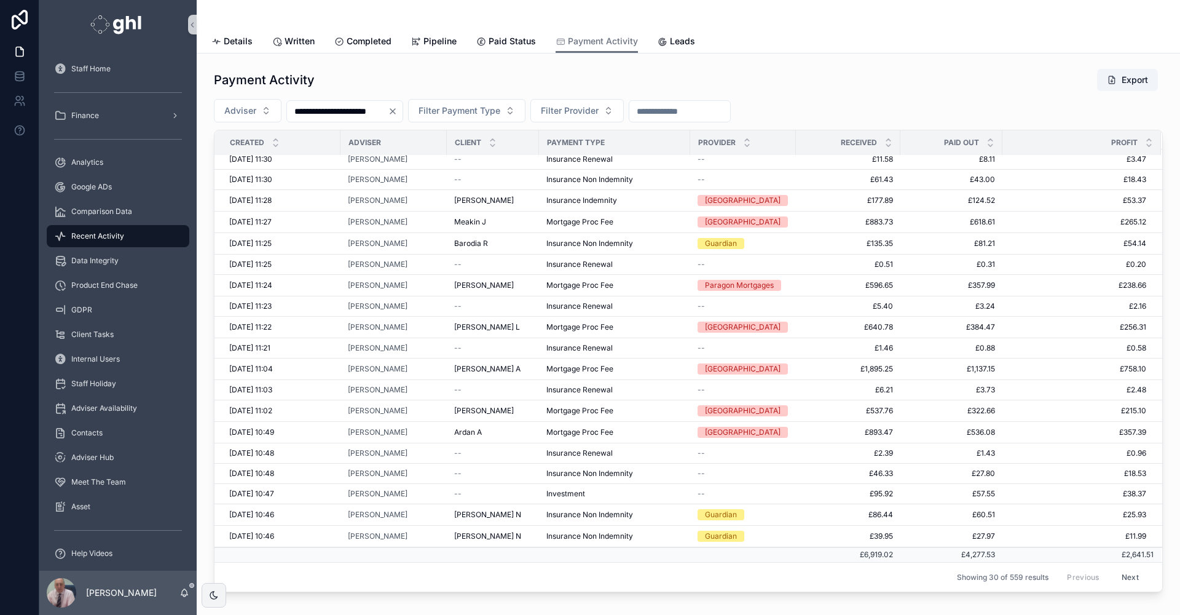  Describe the element at coordinates (118, 384) in the screenshot. I see `a: Staff Holiday` at that location.